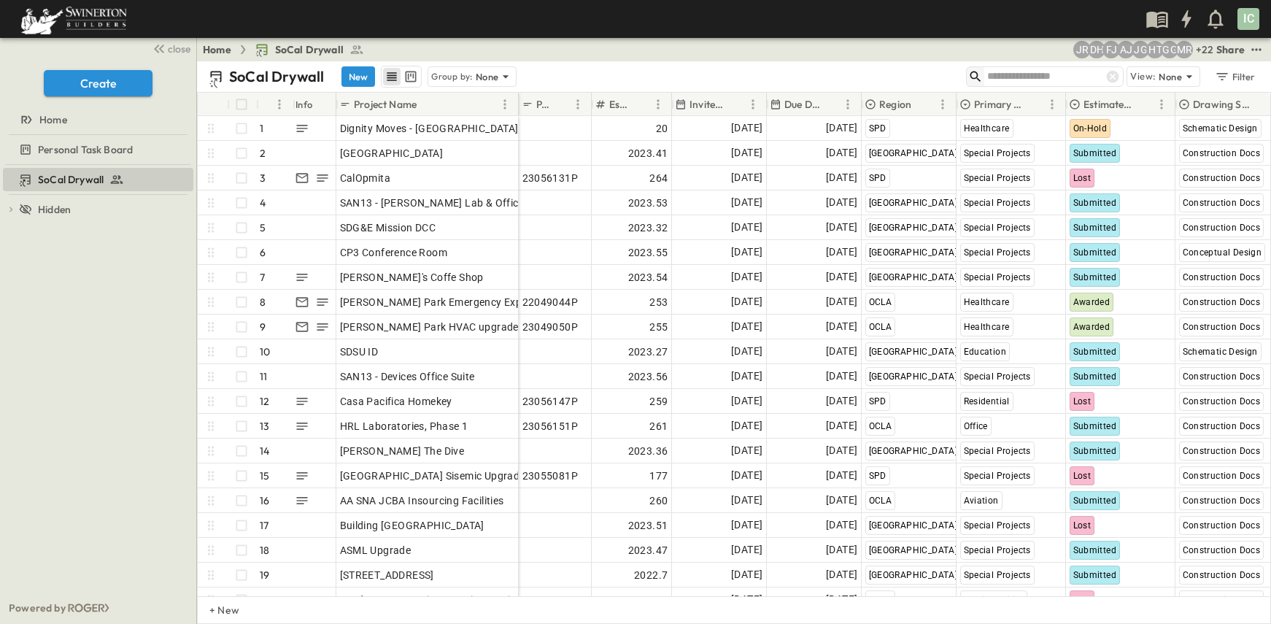 This screenshot has height=624, width=1271. Describe the element at coordinates (263, 178) in the screenshot. I see `p: 3` at that location.